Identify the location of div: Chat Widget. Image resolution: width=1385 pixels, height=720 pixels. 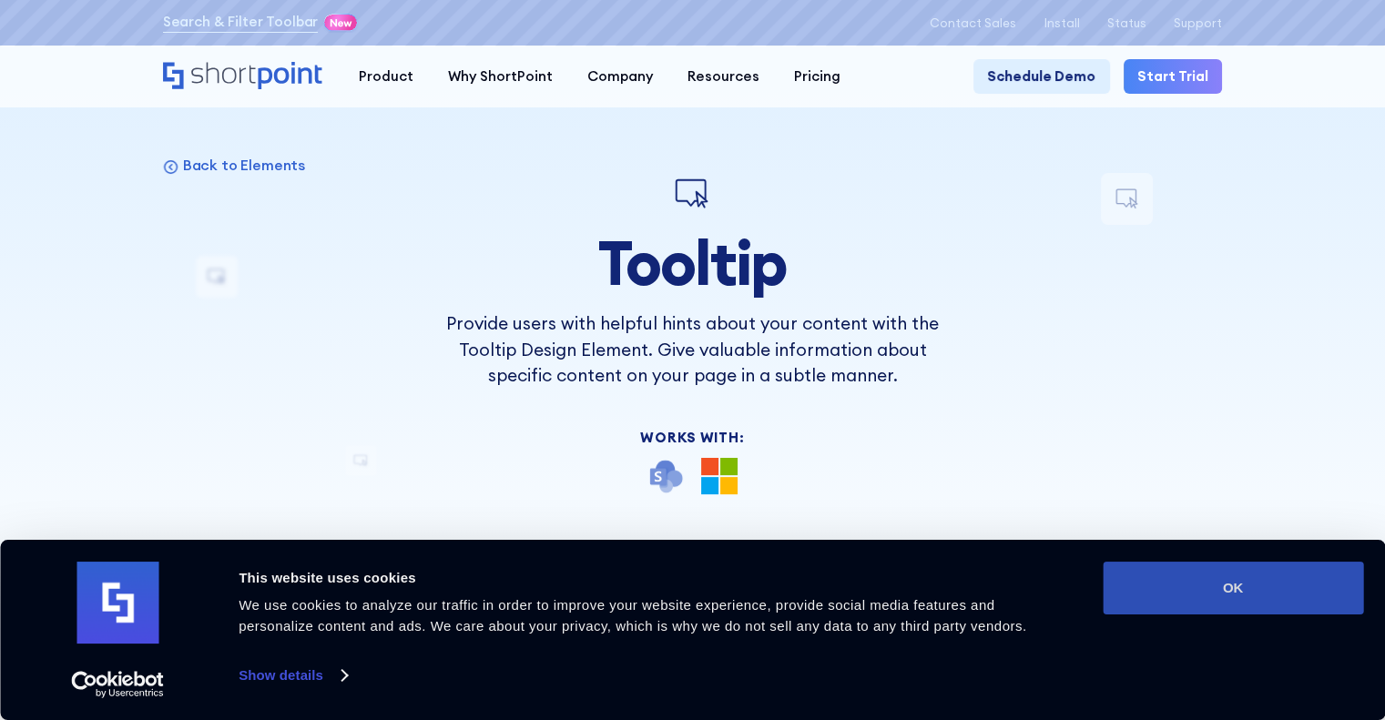
(1221, 614).